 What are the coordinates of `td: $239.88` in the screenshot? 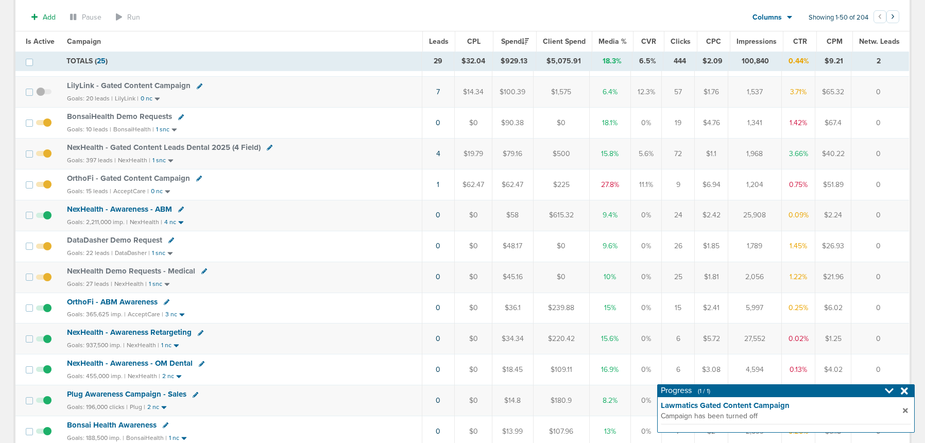 It's located at (561, 308).